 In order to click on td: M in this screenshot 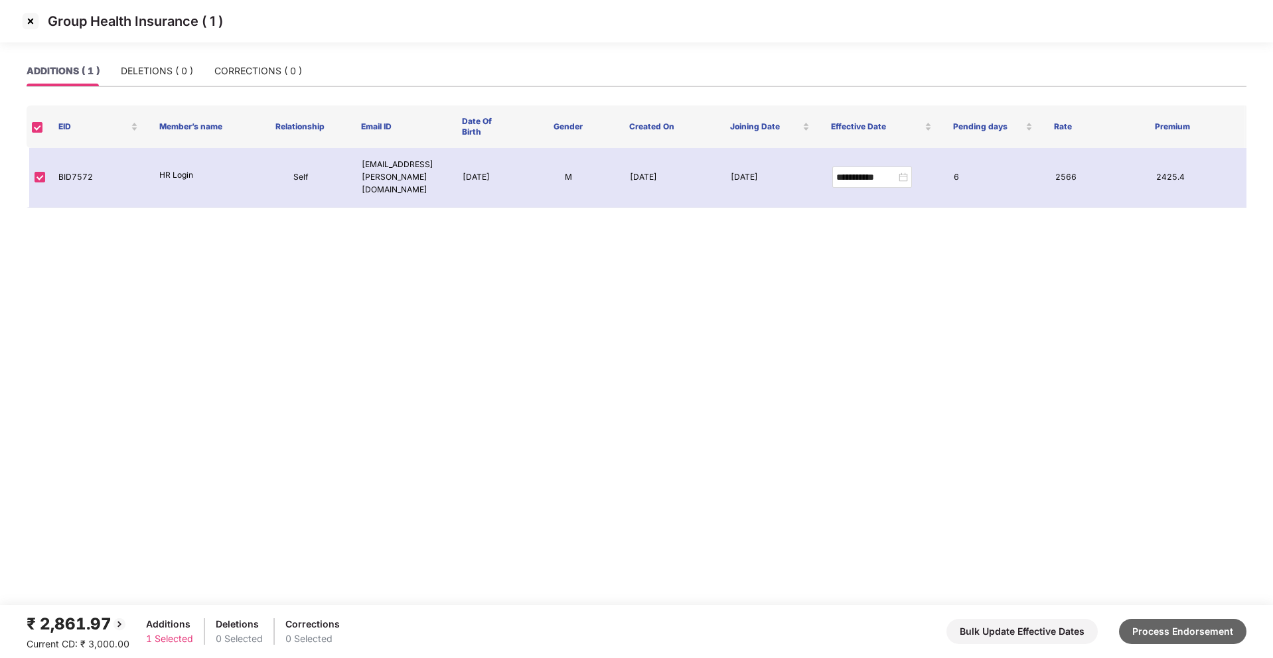, I will do `click(569, 178)`.